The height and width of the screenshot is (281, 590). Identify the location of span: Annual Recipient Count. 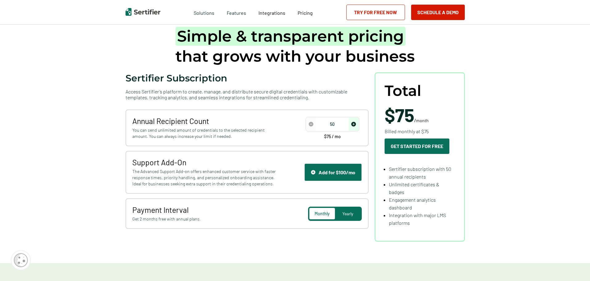
(205, 121).